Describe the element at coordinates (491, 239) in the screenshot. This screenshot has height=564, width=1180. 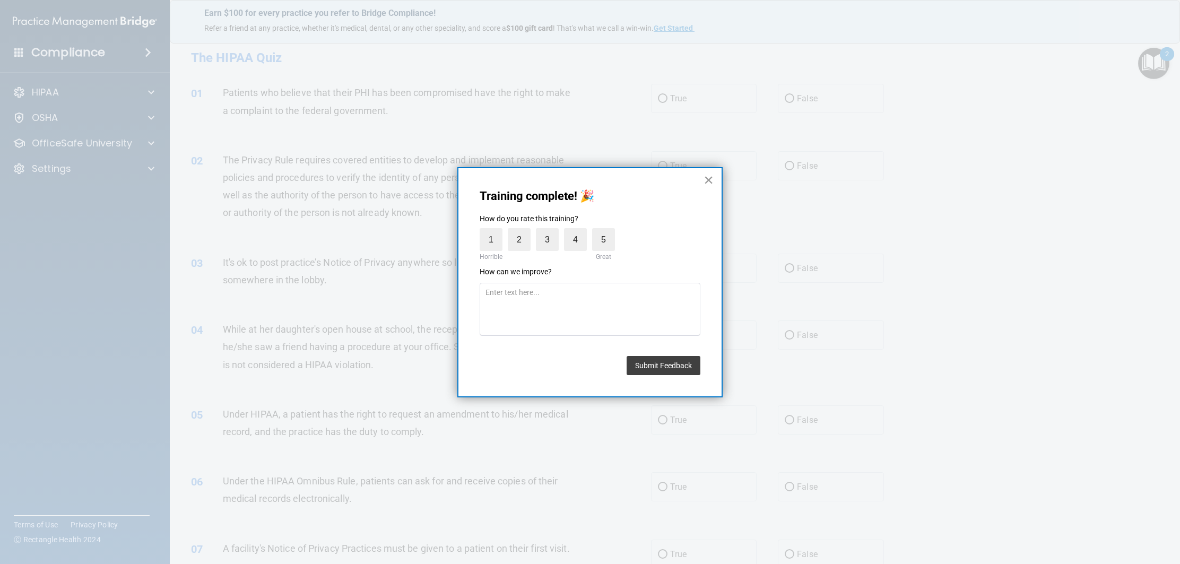
I see `label: 1` at that location.